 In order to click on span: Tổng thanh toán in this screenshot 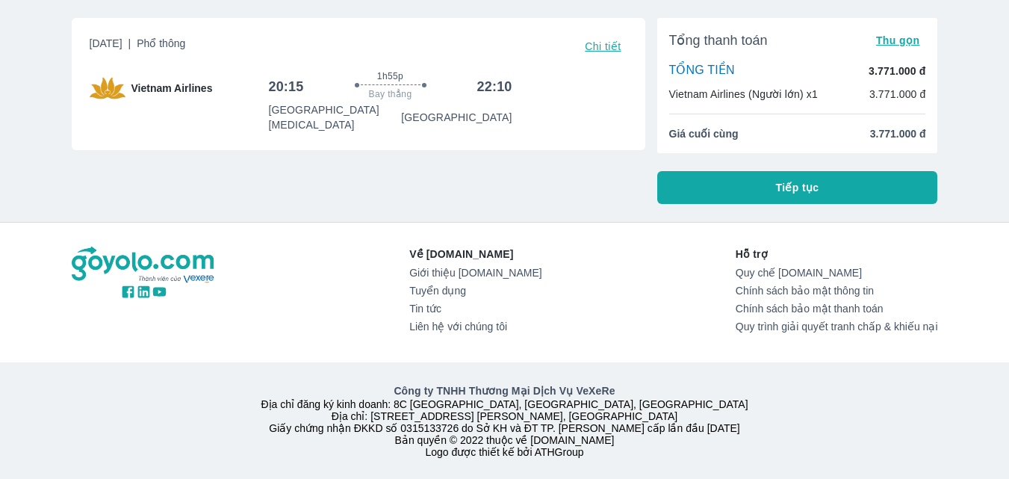, I will do `click(719, 40)`.